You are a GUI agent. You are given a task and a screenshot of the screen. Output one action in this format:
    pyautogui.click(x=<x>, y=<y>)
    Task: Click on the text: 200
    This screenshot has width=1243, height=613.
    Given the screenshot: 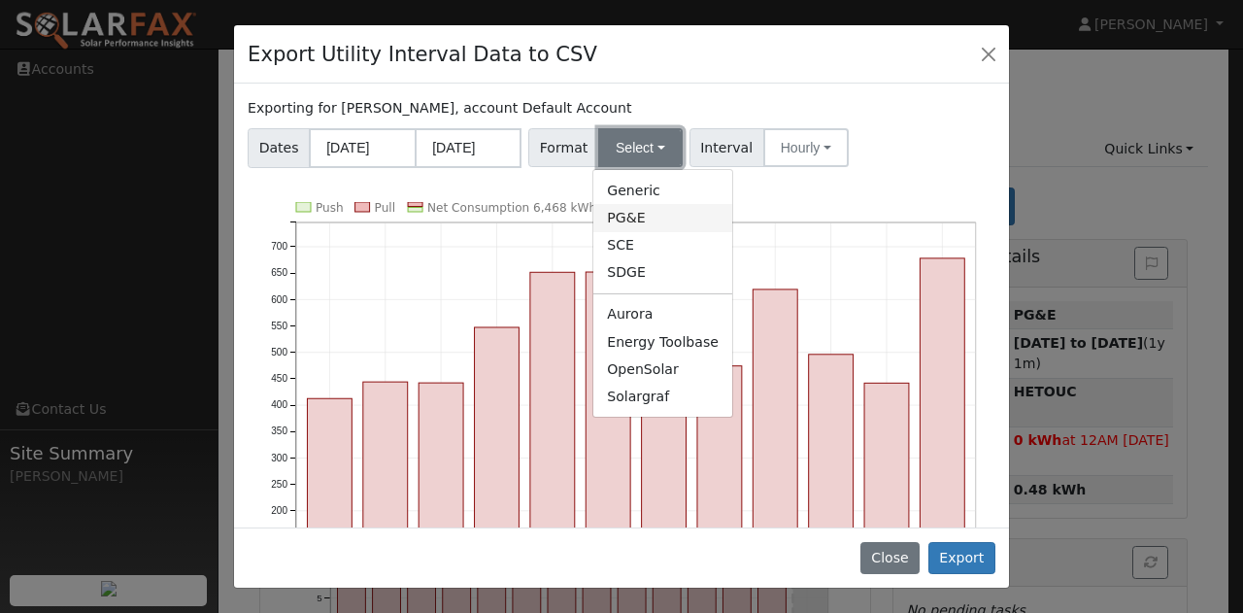 What is the action you would take?
    pyautogui.click(x=279, y=510)
    